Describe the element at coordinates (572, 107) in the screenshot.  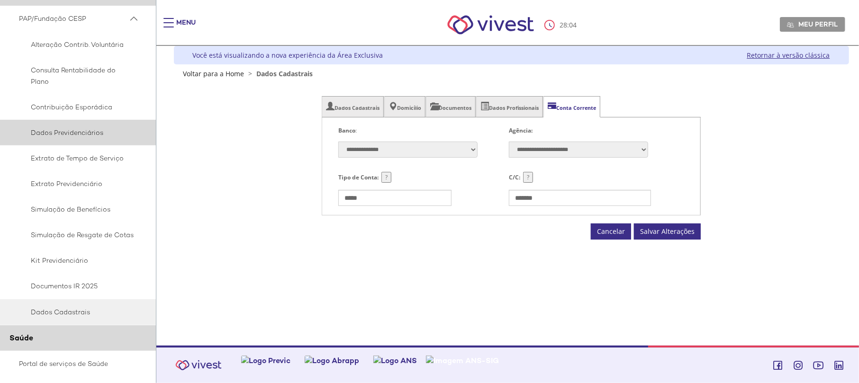
I see `li: Conta Corrente` at that location.